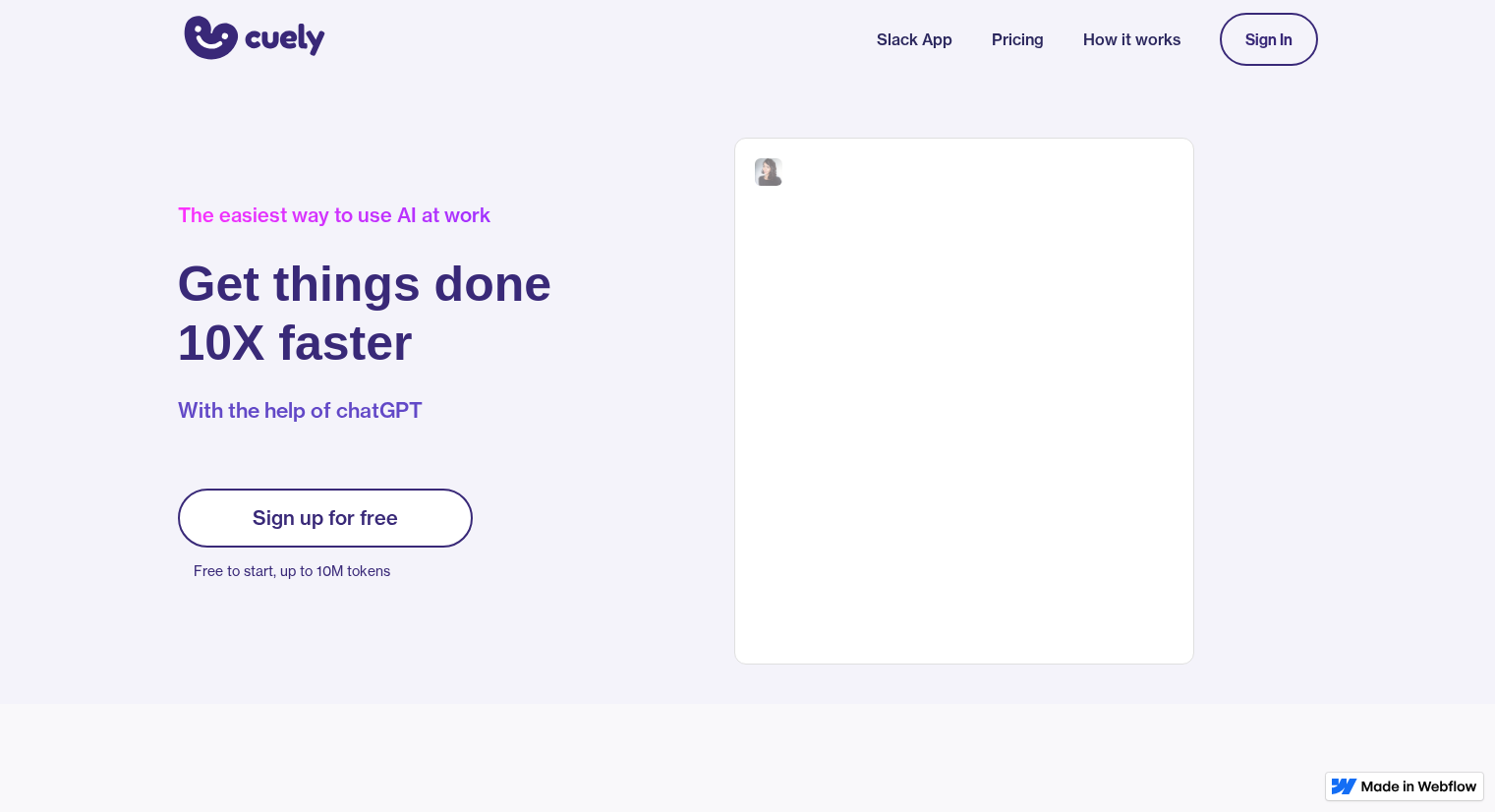 The width and height of the screenshot is (1495, 812). I want to click on div: The easiest way to use AI at work, so click(365, 215).